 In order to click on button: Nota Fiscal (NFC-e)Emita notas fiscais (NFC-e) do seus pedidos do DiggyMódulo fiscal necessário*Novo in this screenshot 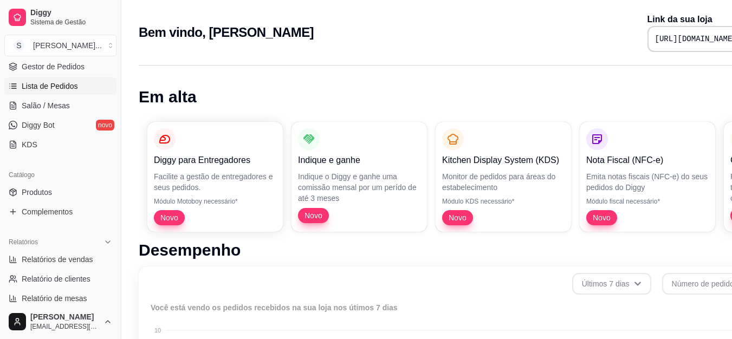, I will do `click(648, 177)`.